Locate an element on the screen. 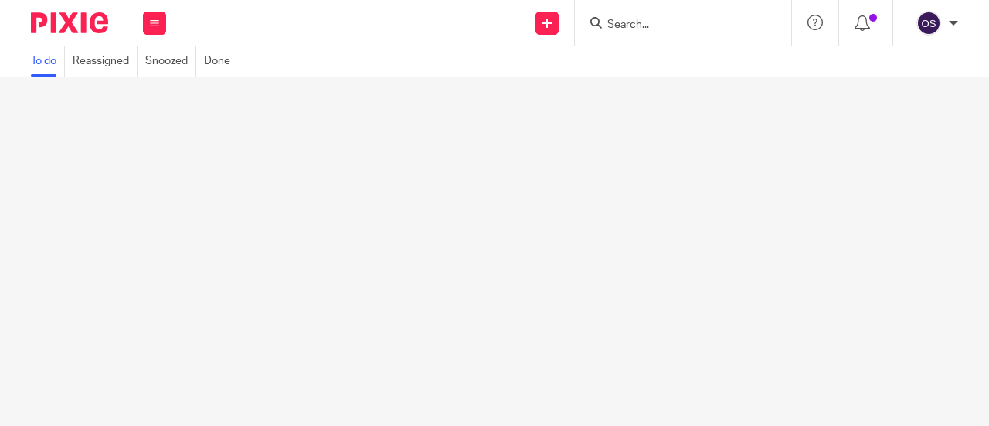 Image resolution: width=989 pixels, height=426 pixels. input: Search is located at coordinates (675, 25).